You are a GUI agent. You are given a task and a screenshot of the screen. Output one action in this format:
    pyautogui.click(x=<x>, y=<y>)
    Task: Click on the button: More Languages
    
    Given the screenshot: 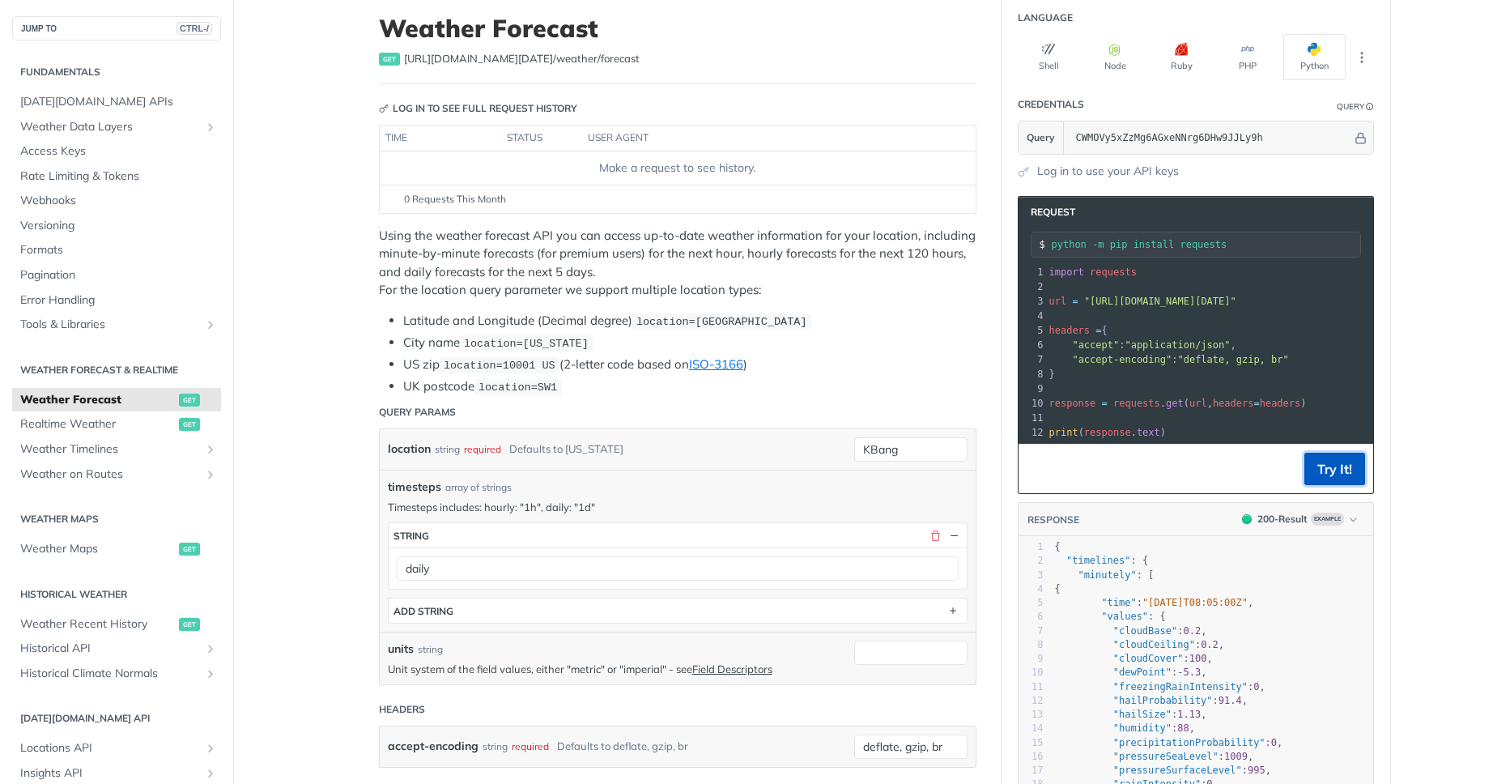 What is the action you would take?
    pyautogui.click(x=1362, y=57)
    